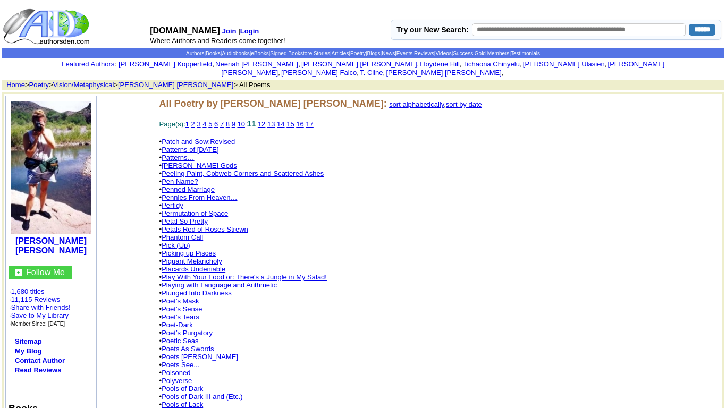 This screenshot has width=726, height=408. Describe the element at coordinates (180, 301) in the screenshot. I see `a: Poet's Mask` at that location.